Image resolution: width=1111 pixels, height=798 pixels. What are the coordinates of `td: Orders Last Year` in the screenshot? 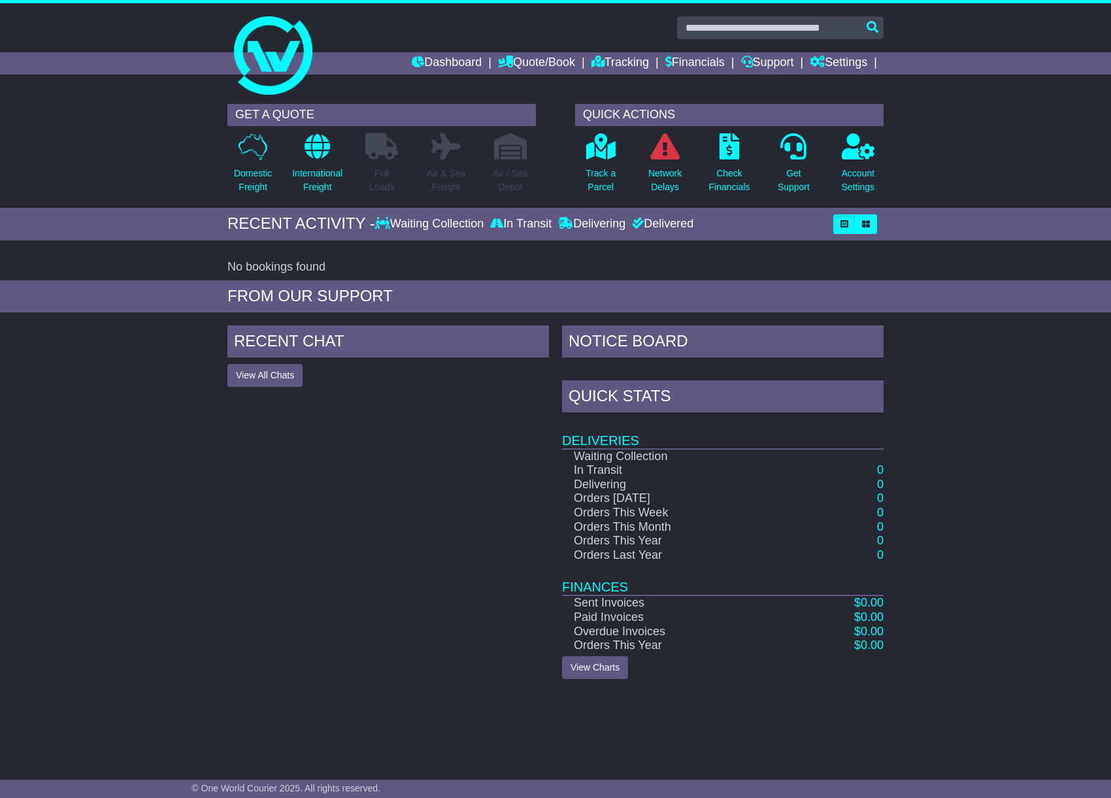 It's located at (678, 555).